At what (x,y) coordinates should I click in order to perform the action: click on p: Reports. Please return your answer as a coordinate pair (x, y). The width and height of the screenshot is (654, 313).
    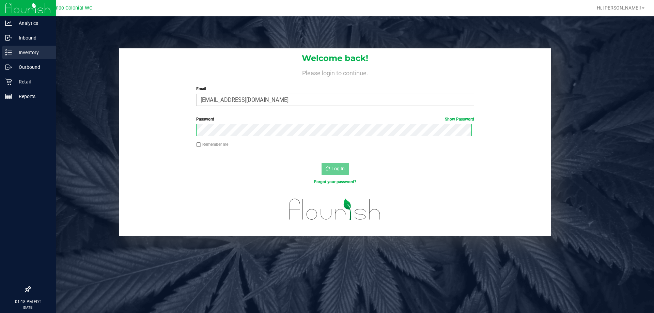
    Looking at the image, I should click on (32, 96).